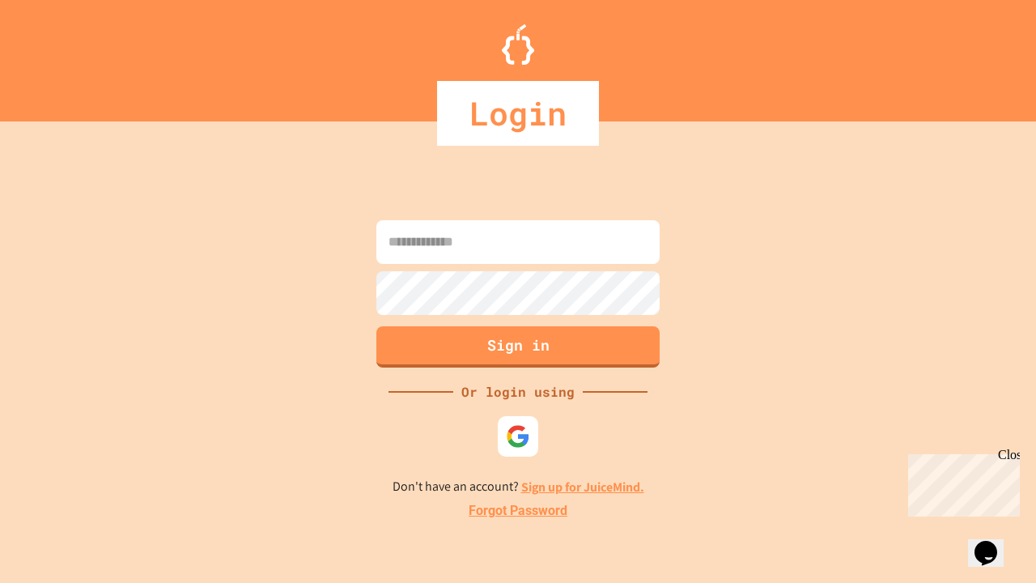  Describe the element at coordinates (518, 346) in the screenshot. I see `button: Sign in` at that location.